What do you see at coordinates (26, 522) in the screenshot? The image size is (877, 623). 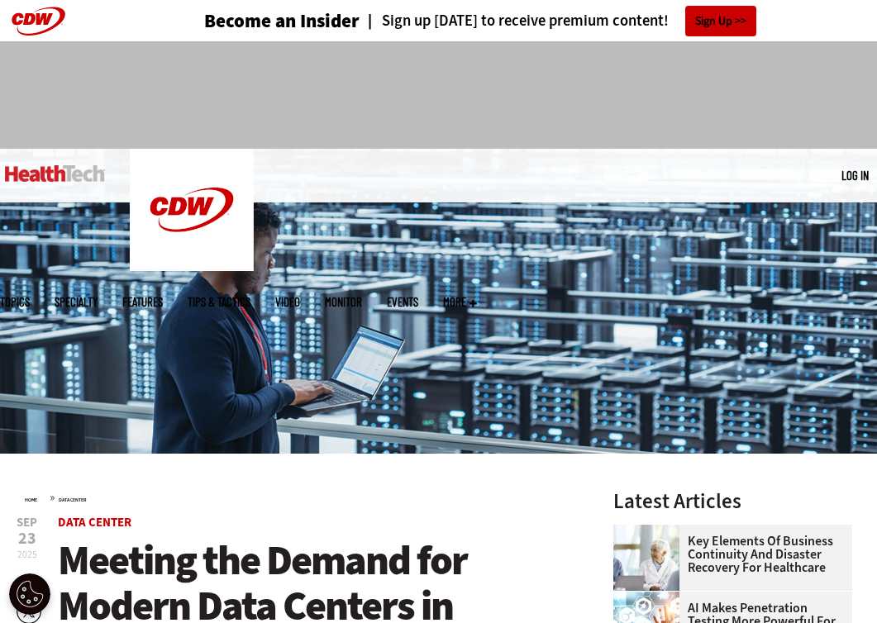 I see `span: Sep` at bounding box center [26, 522].